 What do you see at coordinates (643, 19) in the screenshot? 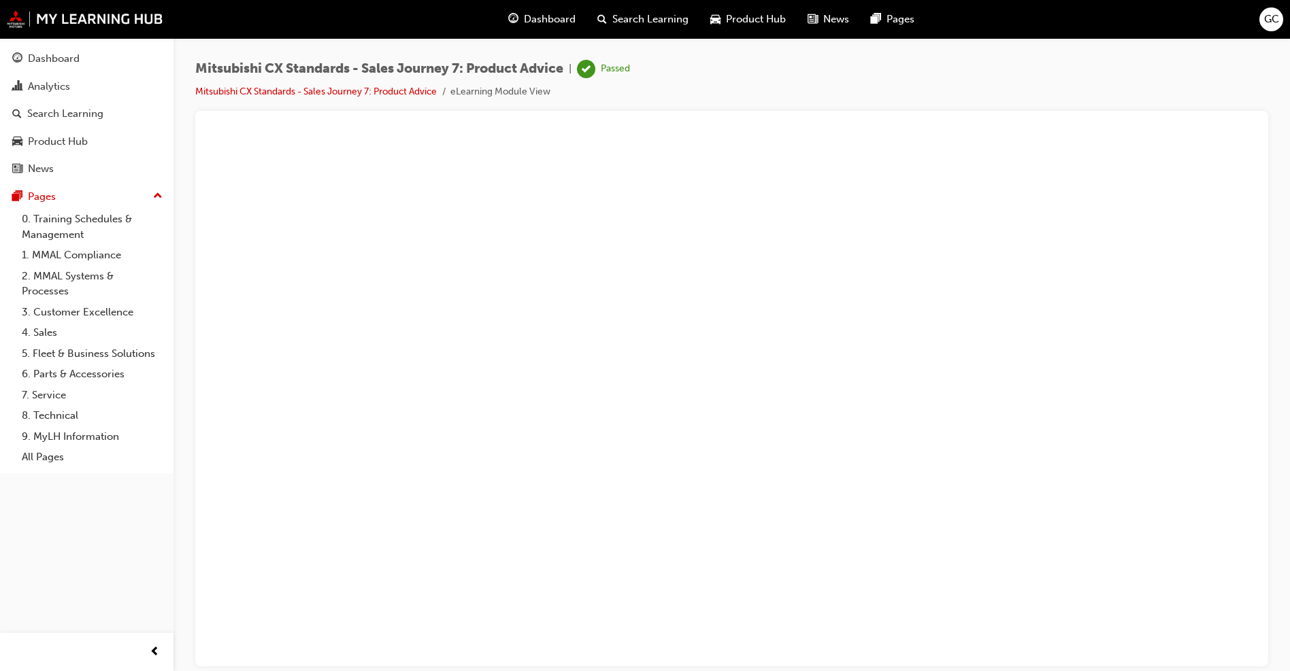
I see `a: search-iconSearch Learning` at bounding box center [643, 19].